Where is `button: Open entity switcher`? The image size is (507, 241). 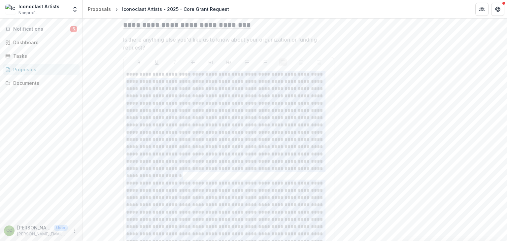 button: Open entity switcher is located at coordinates (75, 9).